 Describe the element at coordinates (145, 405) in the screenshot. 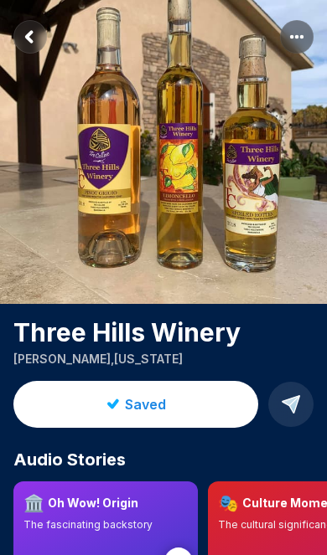

I see `span: Saved` at that location.